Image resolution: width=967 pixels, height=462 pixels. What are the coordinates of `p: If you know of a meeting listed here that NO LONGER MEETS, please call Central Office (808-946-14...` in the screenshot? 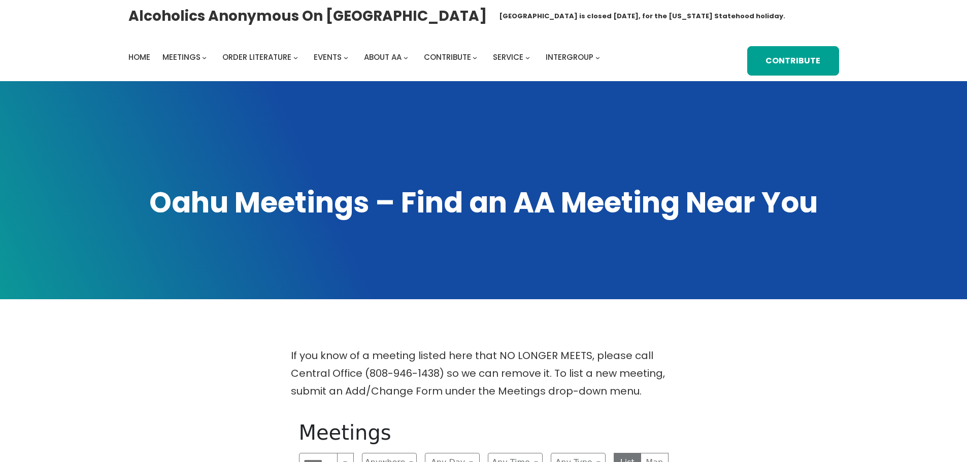 It's located at (484, 374).